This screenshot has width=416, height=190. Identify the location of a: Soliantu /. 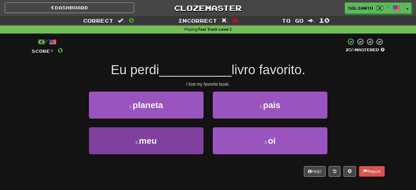
(374, 8).